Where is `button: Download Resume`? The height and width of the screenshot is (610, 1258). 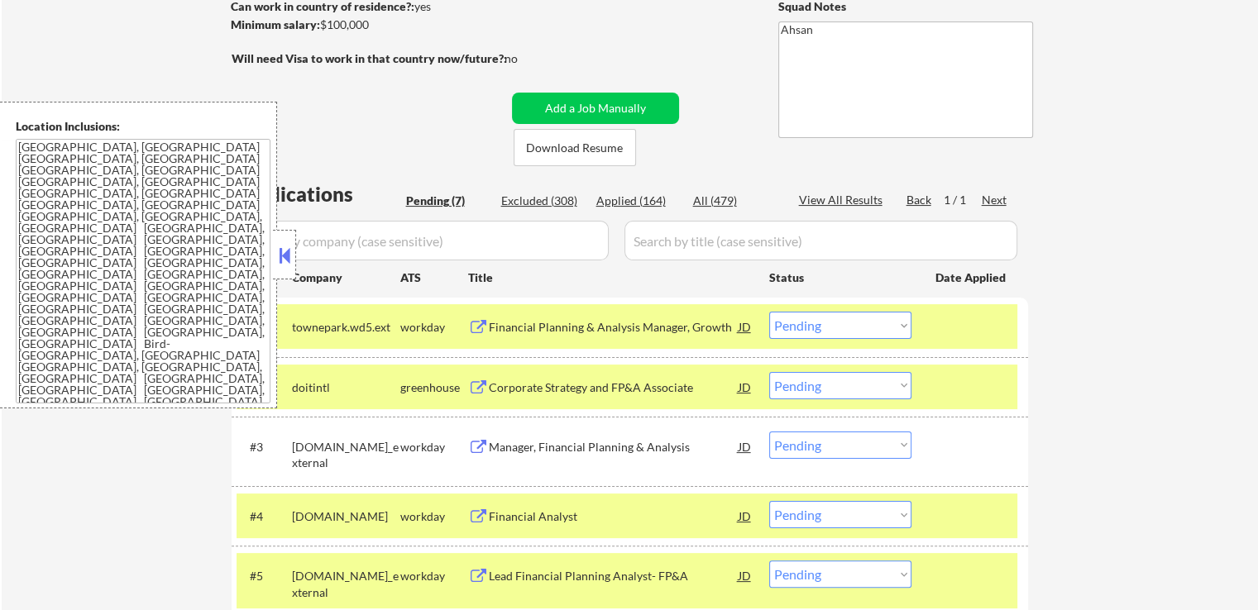
button: Download Resume is located at coordinates (575, 147).